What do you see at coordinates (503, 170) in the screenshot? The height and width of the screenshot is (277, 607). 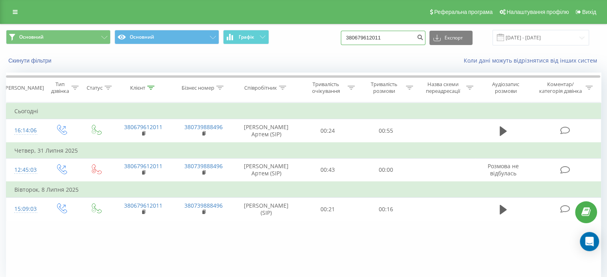 I see `span: Розмова не відбулась` at bounding box center [503, 170].